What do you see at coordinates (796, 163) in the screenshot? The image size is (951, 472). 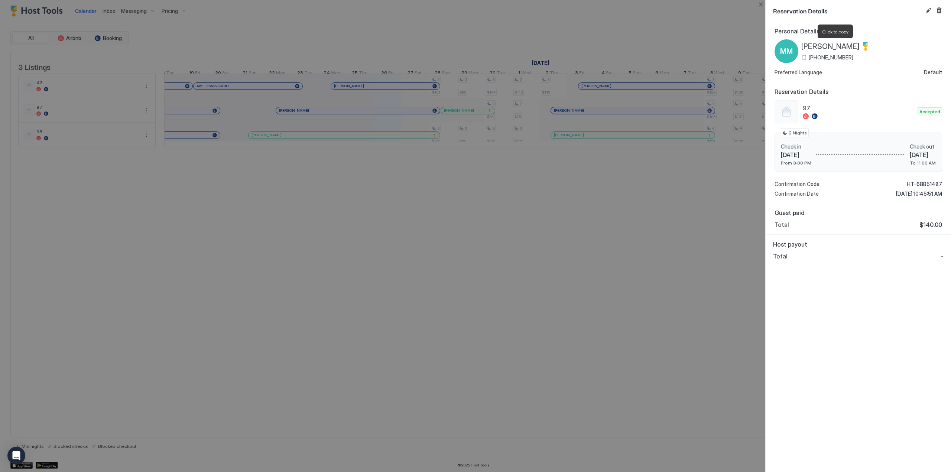 I see `span: From 3:00 PM` at bounding box center [796, 163].